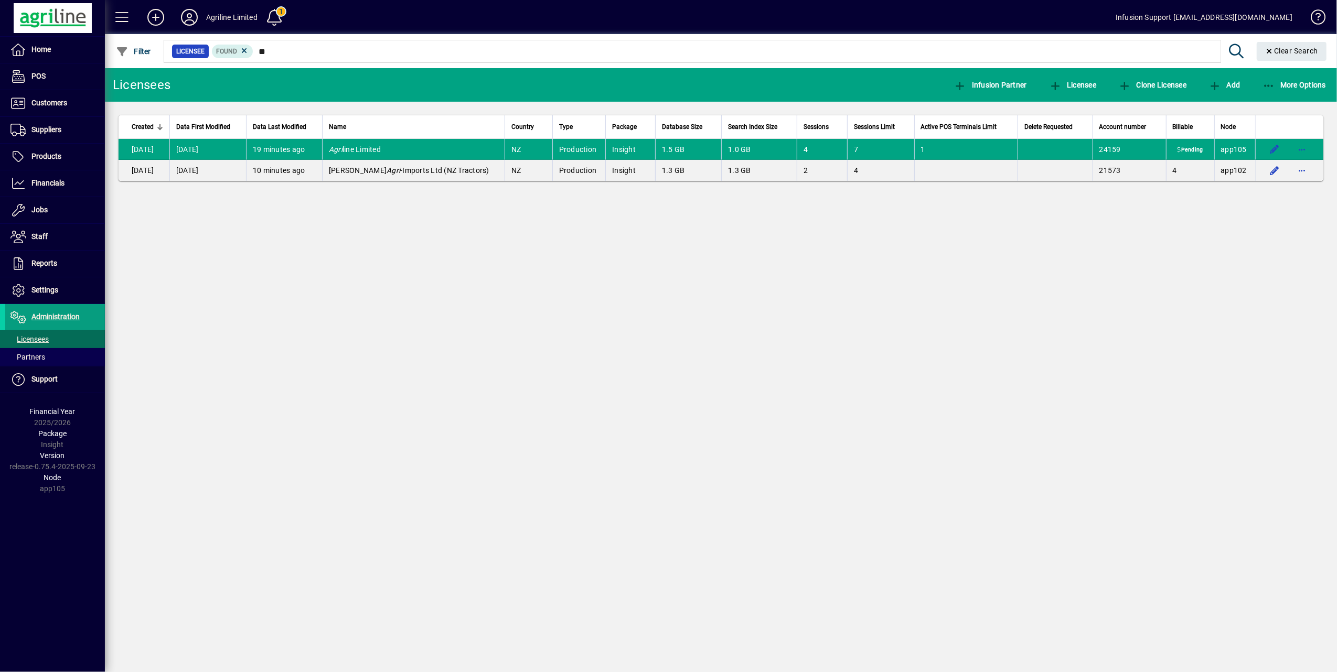 This screenshot has width=1337, height=672. What do you see at coordinates (682, 127) in the screenshot?
I see `span: Database Size` at bounding box center [682, 127].